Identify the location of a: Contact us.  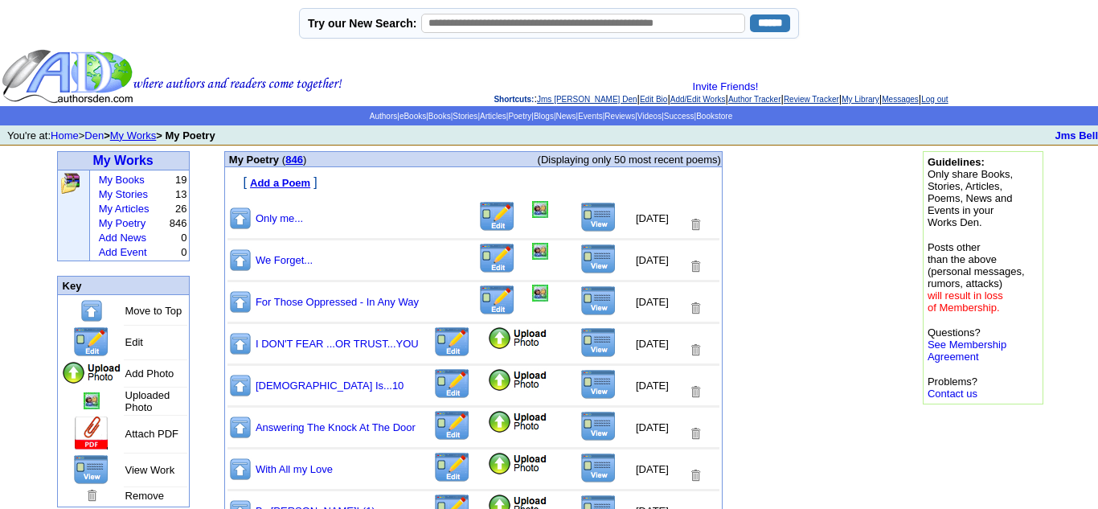
(953, 393).